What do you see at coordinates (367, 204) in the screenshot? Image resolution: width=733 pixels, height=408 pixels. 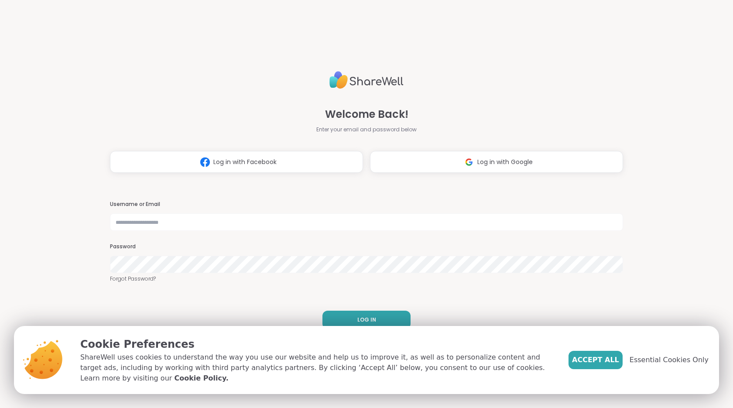 I see `h3: Username or Email` at bounding box center [367, 204].